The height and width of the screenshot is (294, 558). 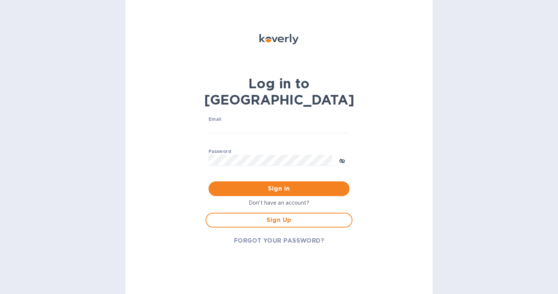 What do you see at coordinates (279, 241) in the screenshot?
I see `button: FORGOT YOUR PASSWORD?` at bounding box center [279, 241].